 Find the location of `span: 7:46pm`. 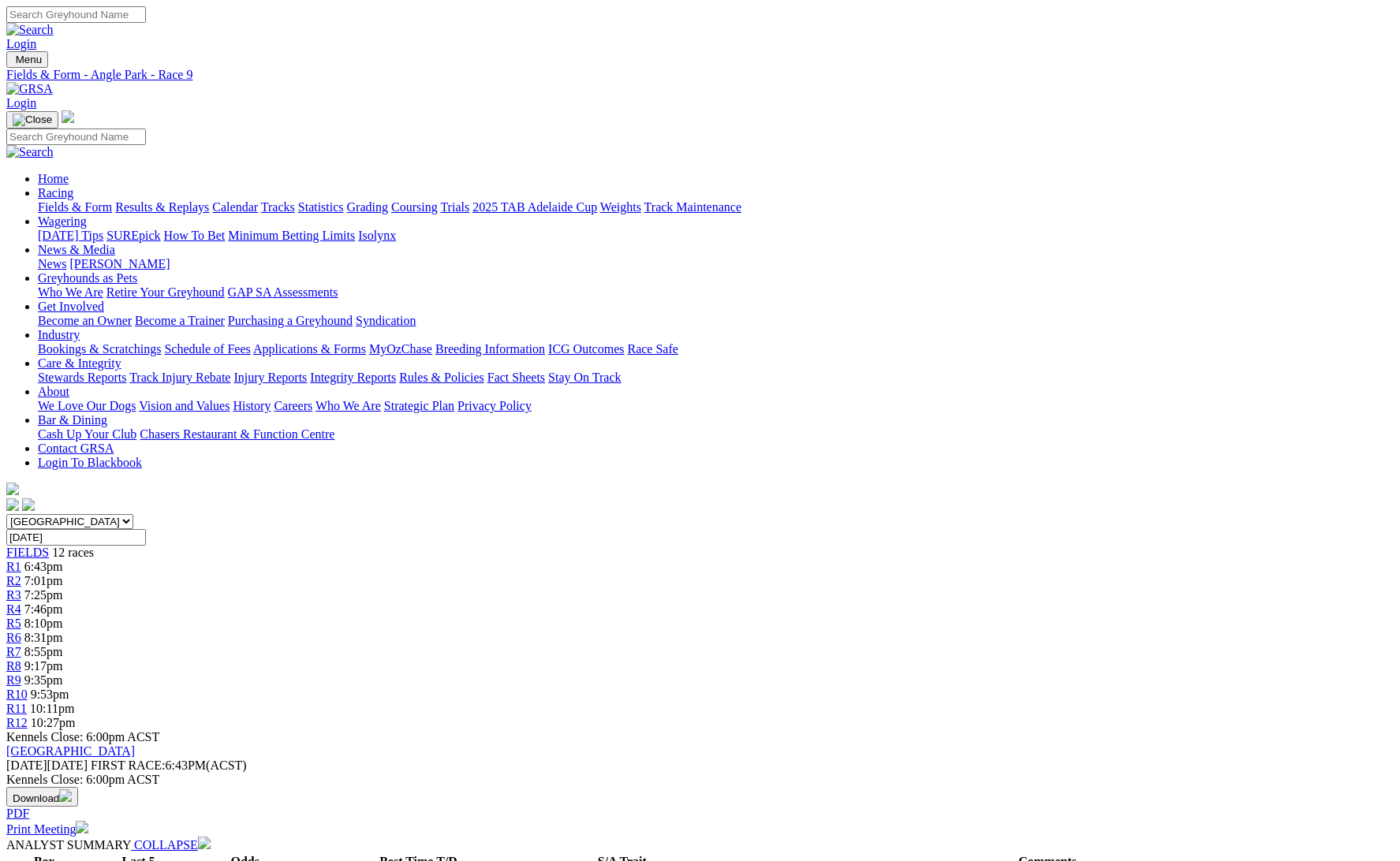

span: 7:46pm is located at coordinates (44, 609).